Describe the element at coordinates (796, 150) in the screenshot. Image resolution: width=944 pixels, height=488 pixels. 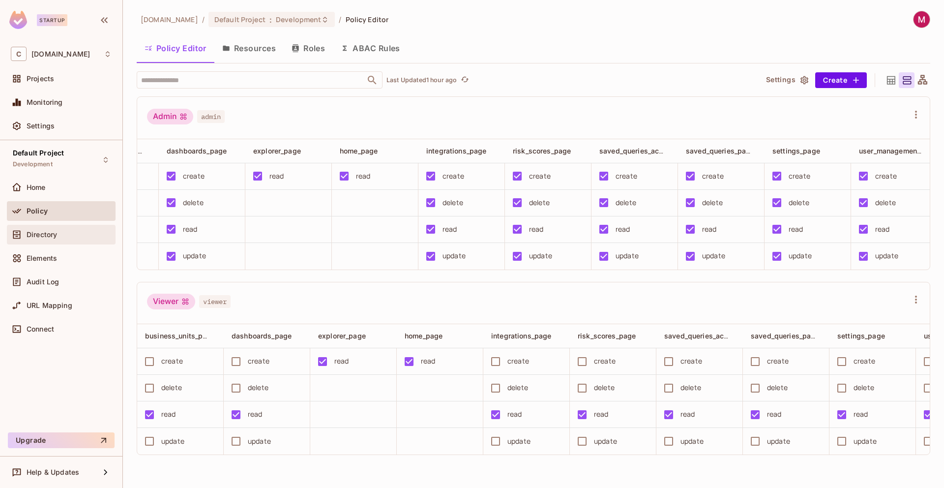
I see `span: settings_page` at that location.